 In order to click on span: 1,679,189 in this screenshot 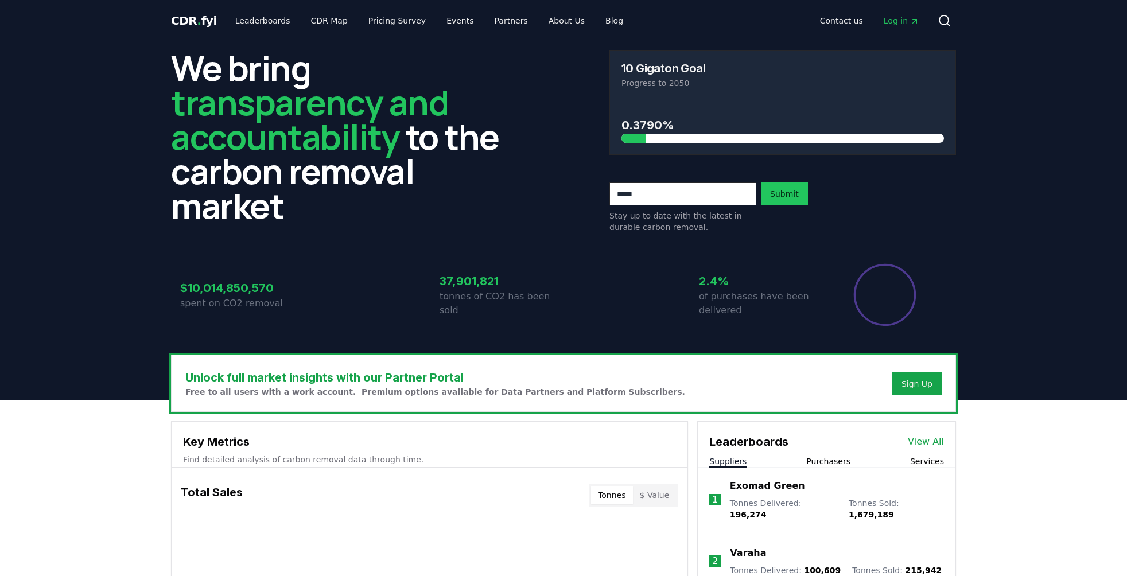, I will do `click(871, 515)`.